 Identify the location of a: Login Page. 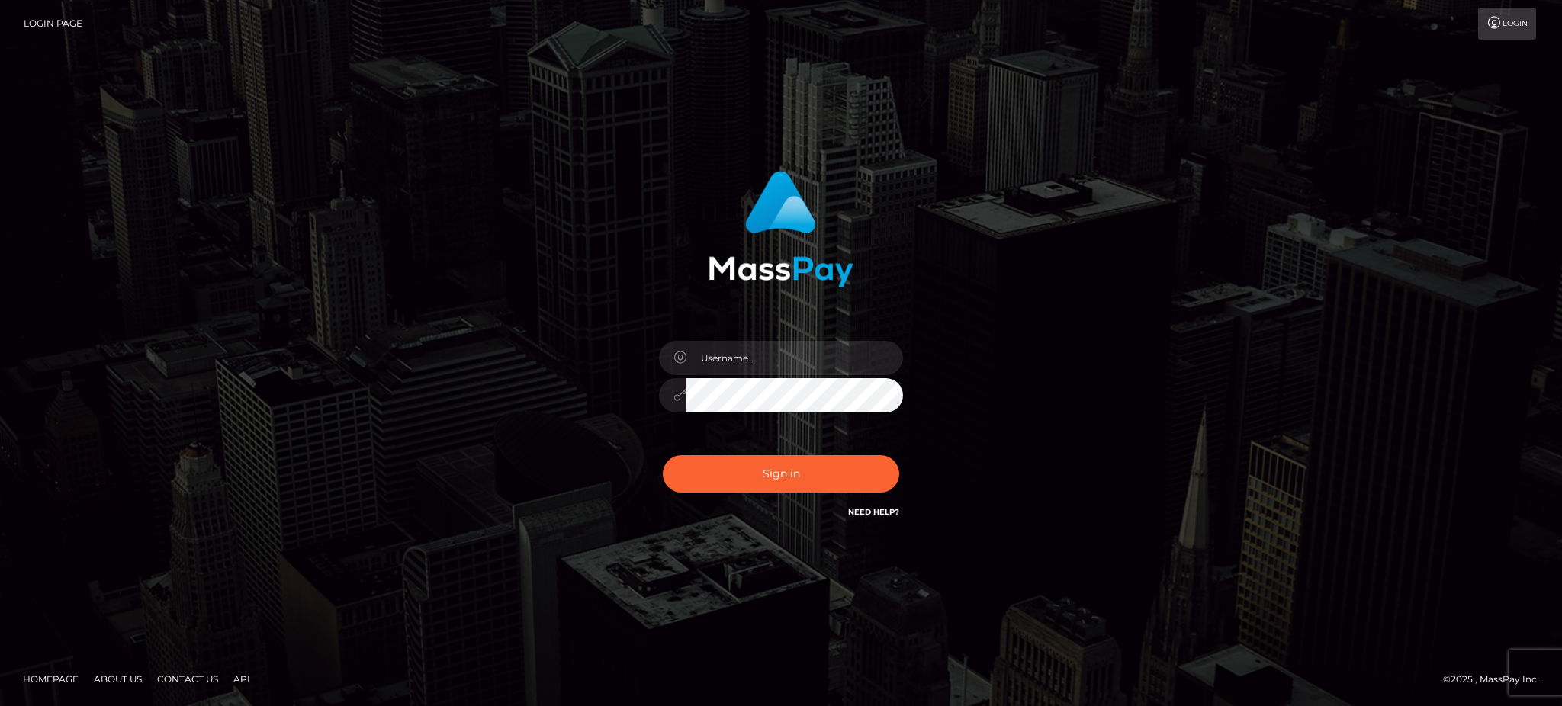
(53, 24).